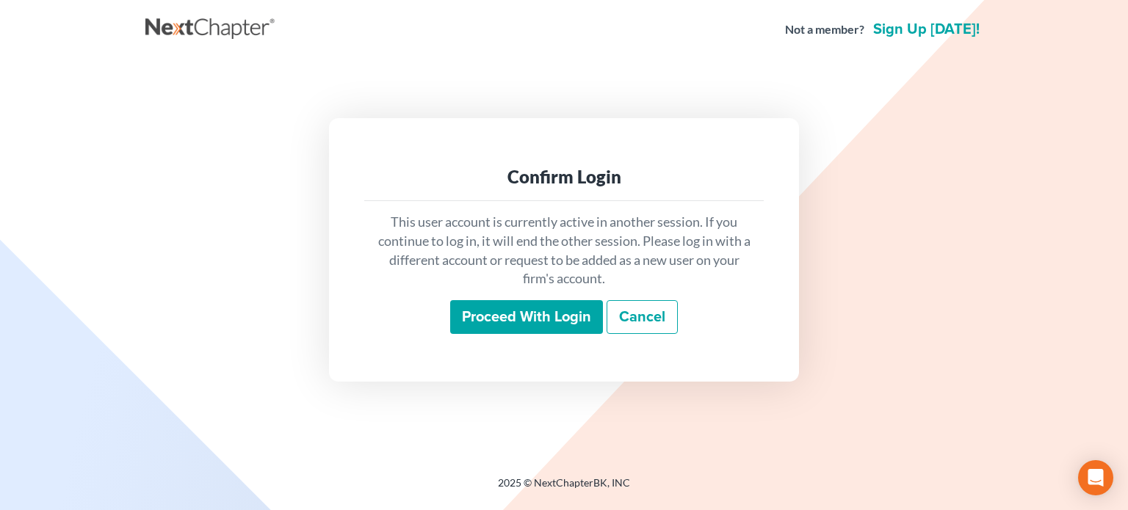 This screenshot has width=1128, height=510. I want to click on input: Proceed with login, so click(526, 317).